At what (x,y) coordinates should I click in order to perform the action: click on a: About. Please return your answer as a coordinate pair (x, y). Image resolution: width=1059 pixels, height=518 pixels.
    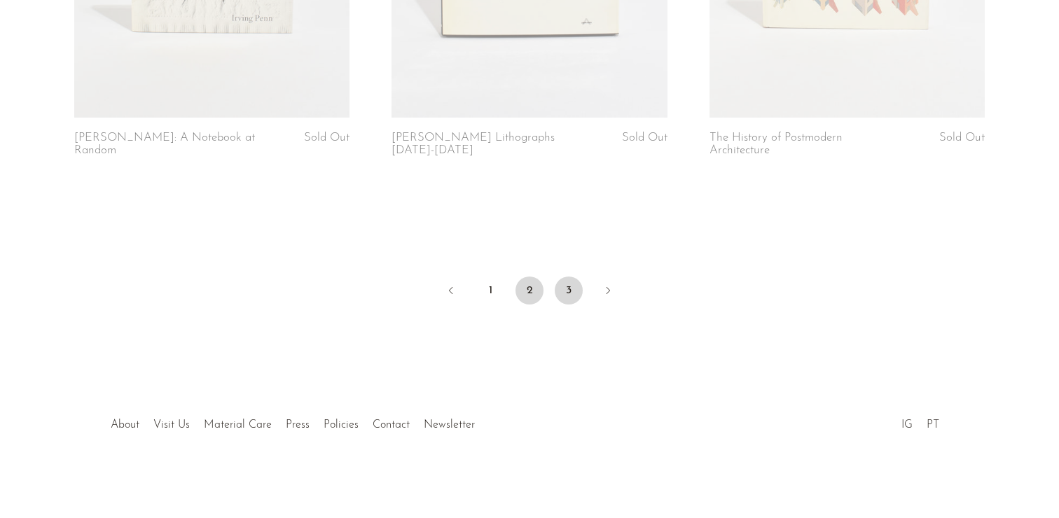
    Looking at the image, I should click on (125, 425).